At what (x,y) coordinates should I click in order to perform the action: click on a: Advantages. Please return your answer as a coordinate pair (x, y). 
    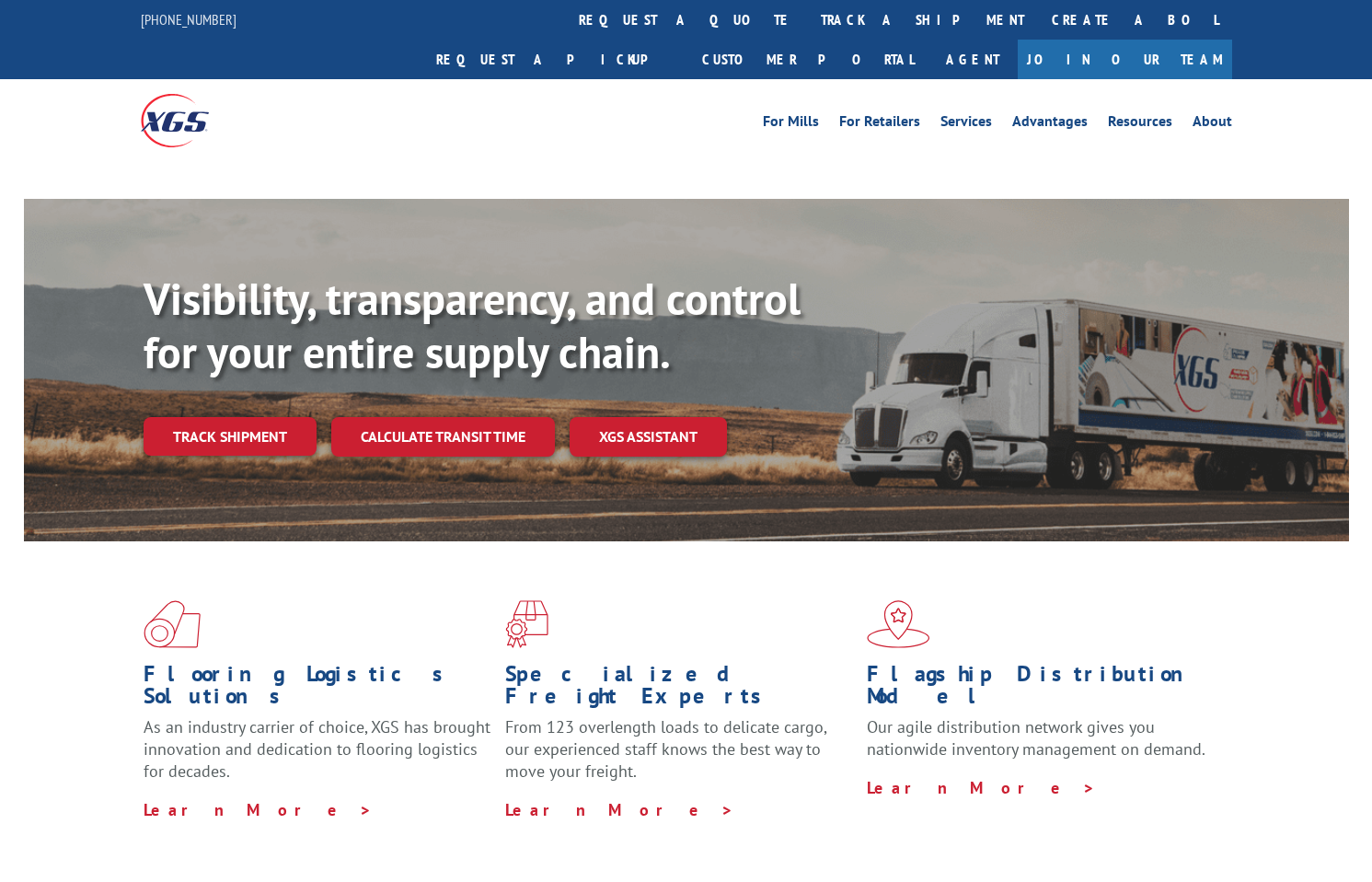
    Looking at the image, I should click on (1050, 125).